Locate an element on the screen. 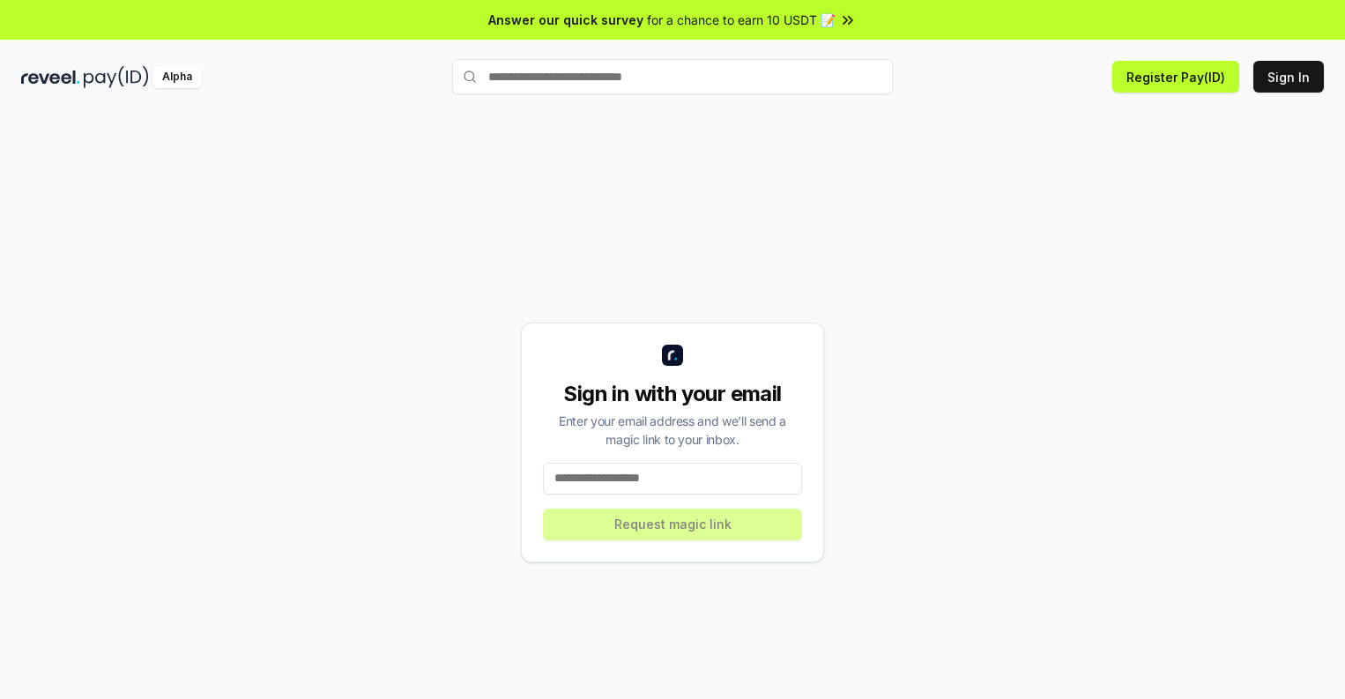 The image size is (1345, 699). img: logo_small is located at coordinates (672, 355).